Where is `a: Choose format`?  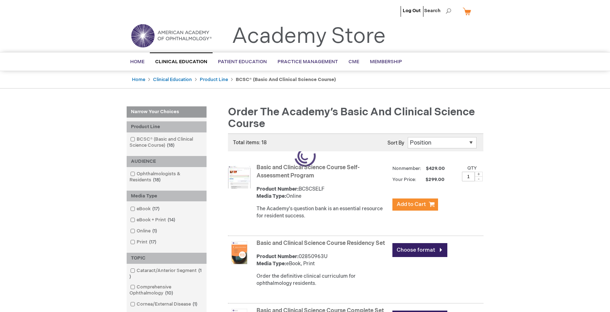 a: Choose format is located at coordinates (420, 250).